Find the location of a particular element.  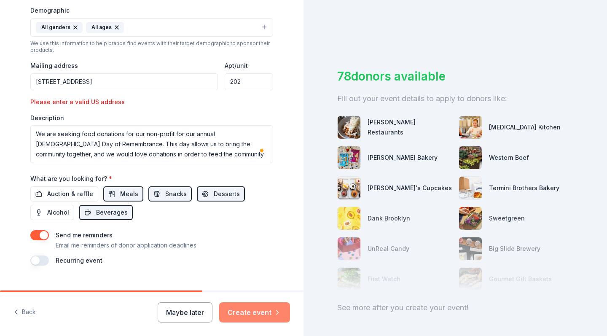

label: Apt/unit is located at coordinates (236, 66).